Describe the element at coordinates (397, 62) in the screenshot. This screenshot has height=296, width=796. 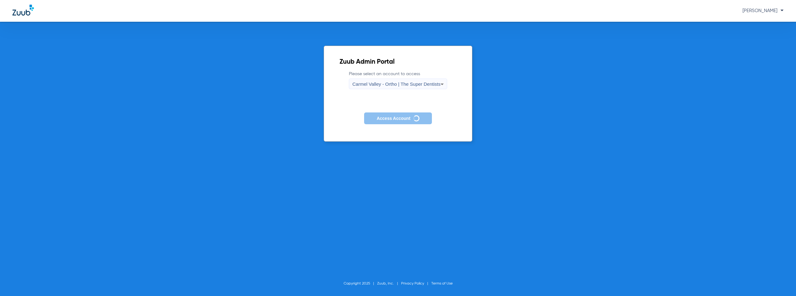
I see `h2: Zuub Admin Portal` at that location.